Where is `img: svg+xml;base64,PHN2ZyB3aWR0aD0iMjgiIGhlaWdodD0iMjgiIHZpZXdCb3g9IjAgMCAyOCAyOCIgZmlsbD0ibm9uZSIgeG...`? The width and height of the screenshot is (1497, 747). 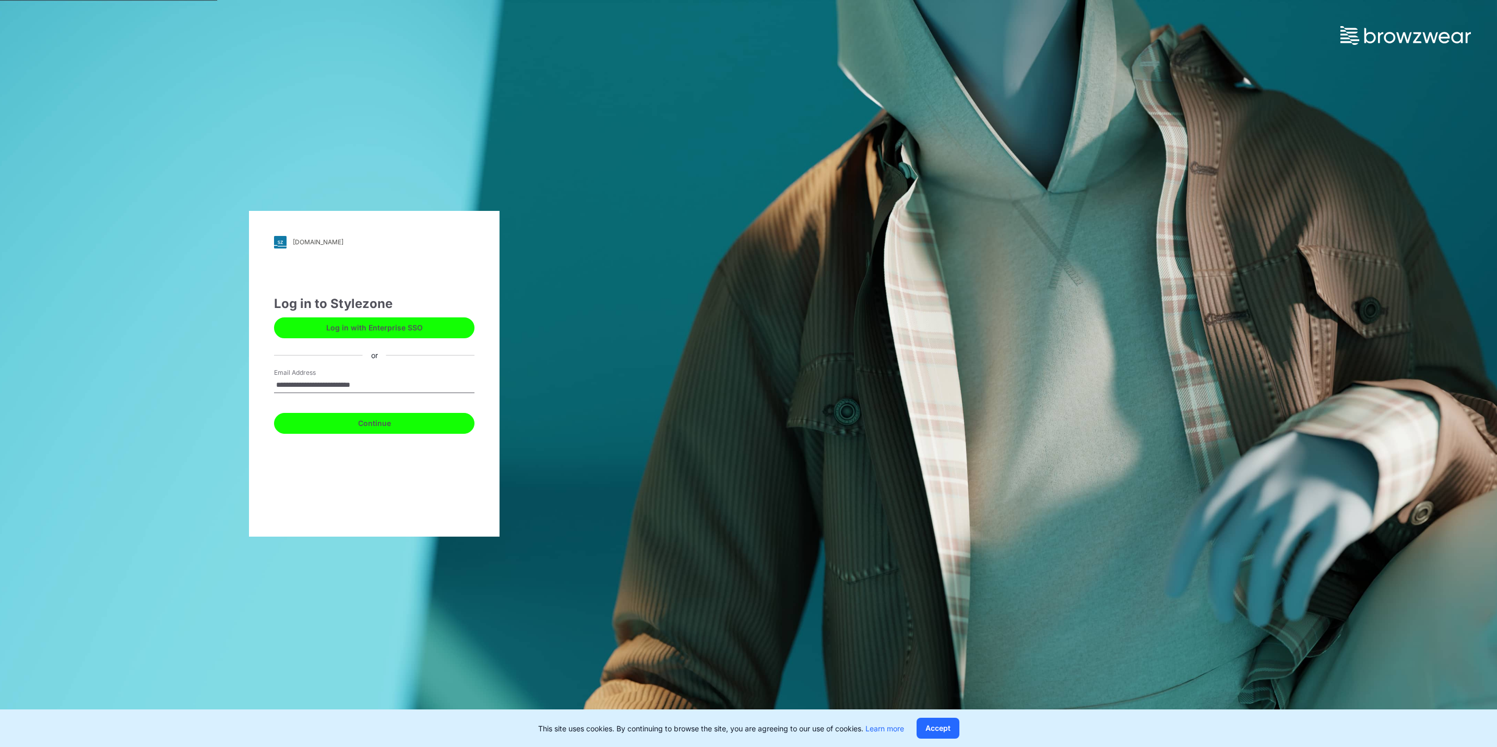 img: svg+xml;base64,PHN2ZyB3aWR0aD0iMjgiIGhlaWdodD0iMjgiIHZpZXdCb3g9IjAgMCAyOCAyOCIgZmlsbD0ibm9uZSIgeG... is located at coordinates (280, 242).